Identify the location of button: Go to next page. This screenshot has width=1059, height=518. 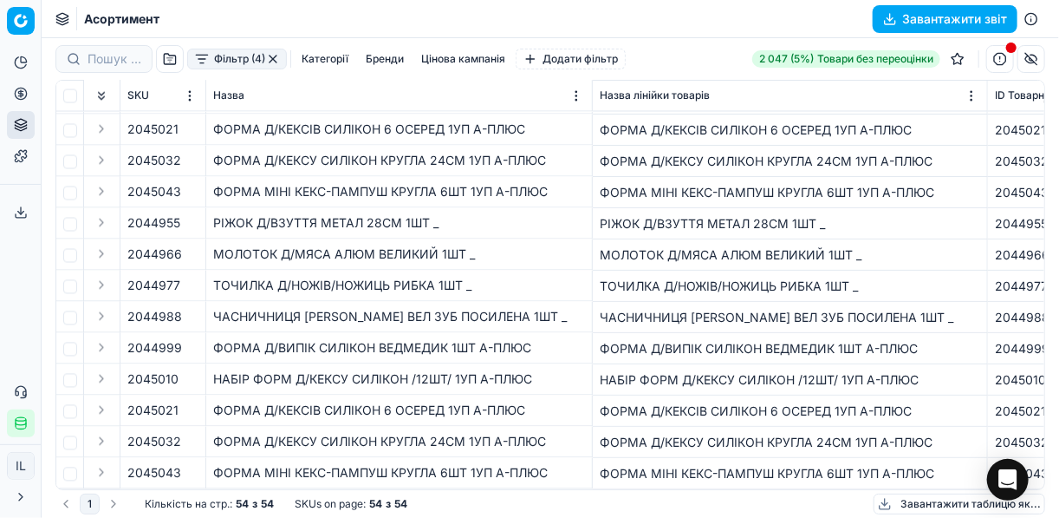
(114, 504).